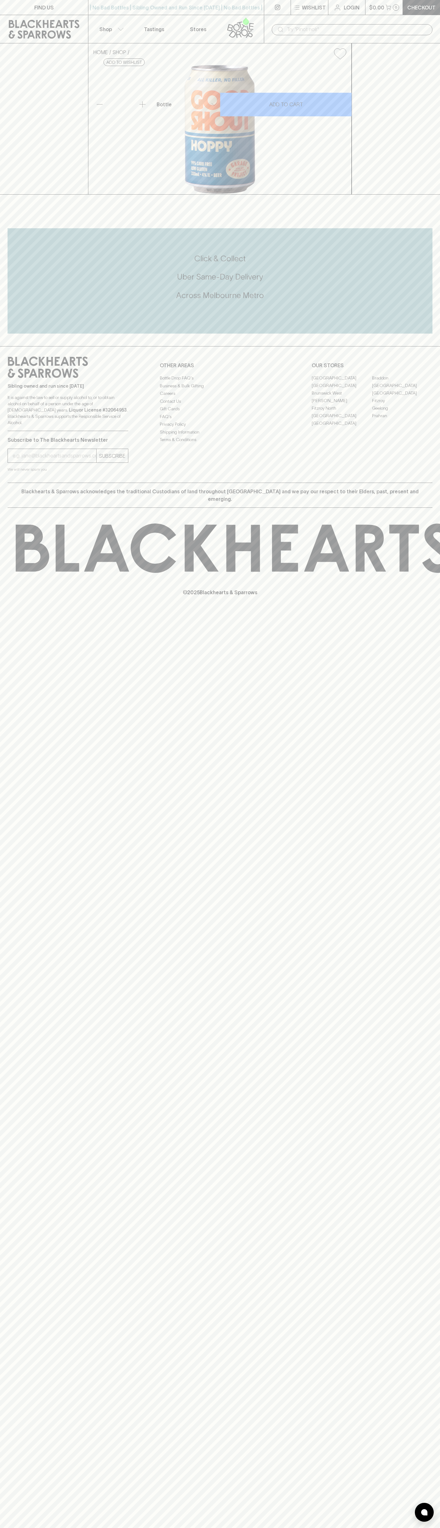  I want to click on p: $0.00, so click(377, 8).